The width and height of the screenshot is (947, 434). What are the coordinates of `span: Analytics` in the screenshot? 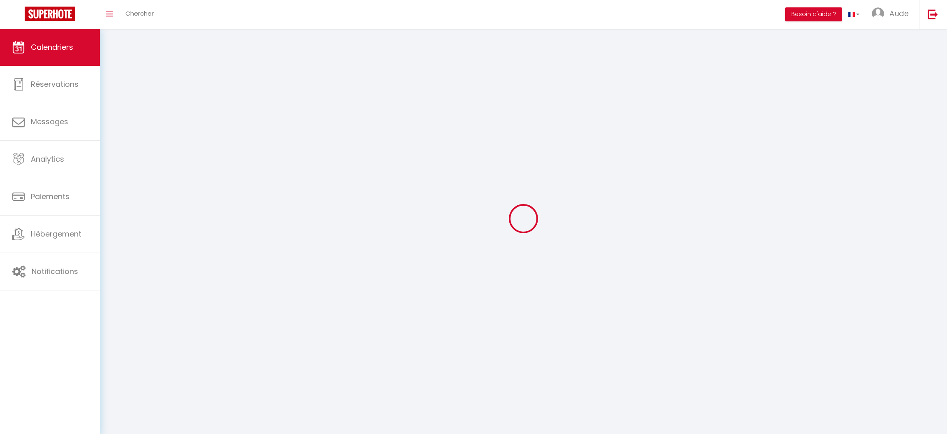 It's located at (47, 159).